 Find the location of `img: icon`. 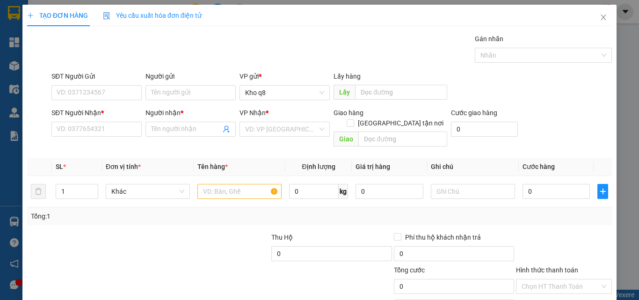

img: icon is located at coordinates (107, 16).